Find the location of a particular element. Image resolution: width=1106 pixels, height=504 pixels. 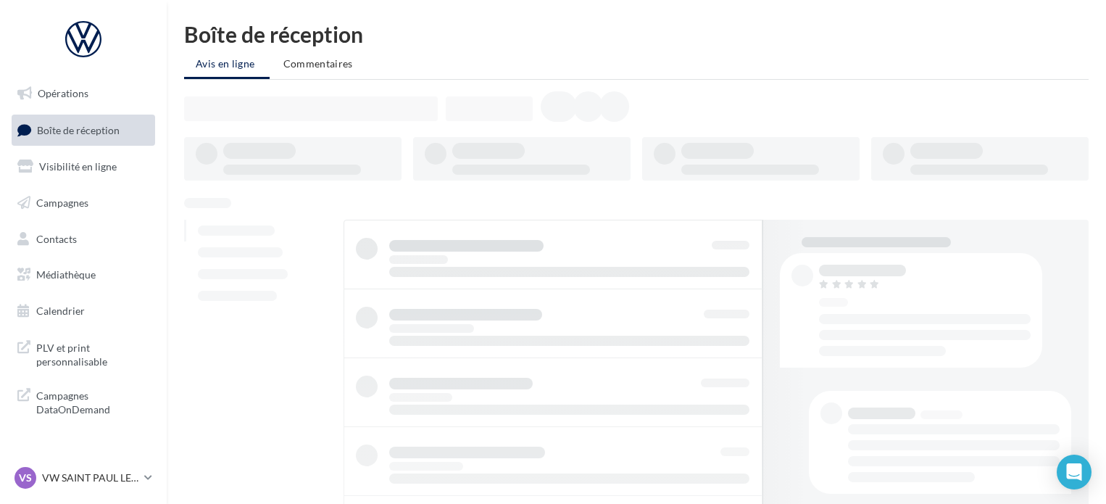

span: Commentaires is located at coordinates (318, 63).